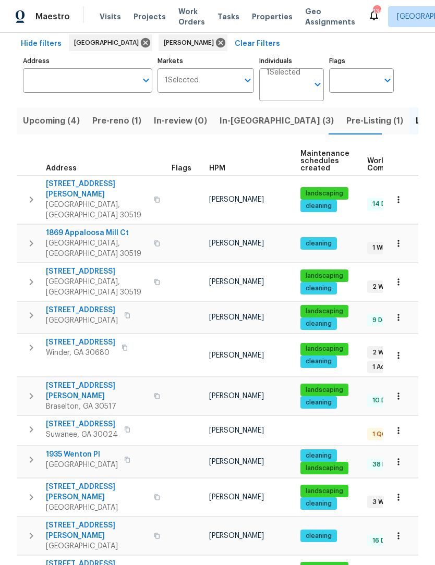  Describe the element at coordinates (384, 541) in the screenshot. I see `span: 16 Done` at that location.